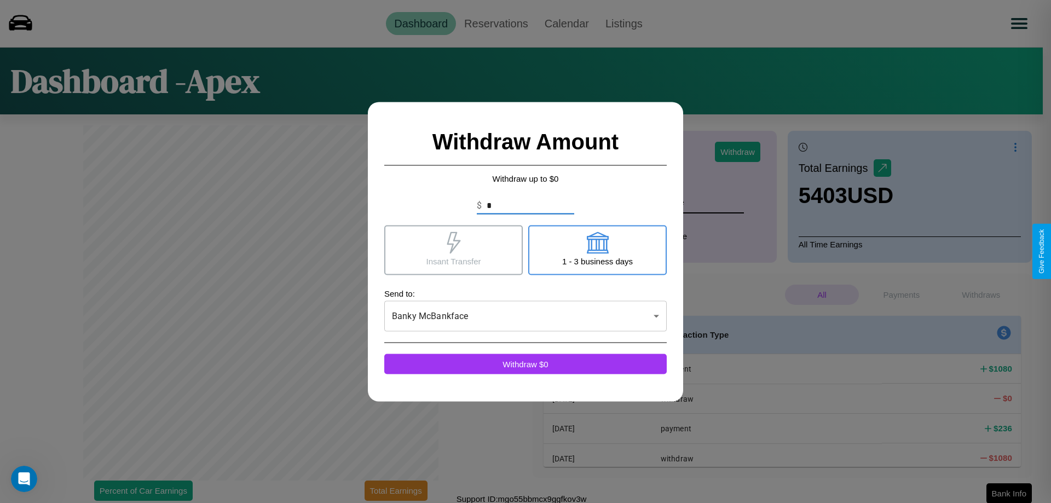 This screenshot has height=503, width=1051. Describe the element at coordinates (525, 363) in the screenshot. I see `button: Withdraw $0` at that location.